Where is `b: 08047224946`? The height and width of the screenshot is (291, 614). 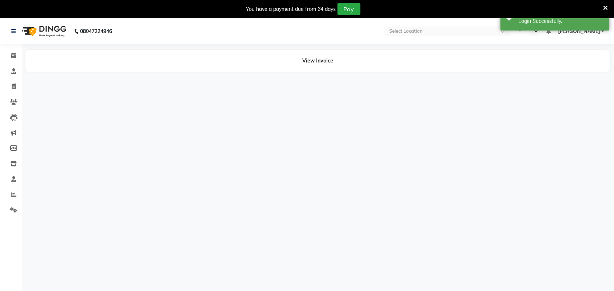
b: 08047224946 is located at coordinates (96, 31).